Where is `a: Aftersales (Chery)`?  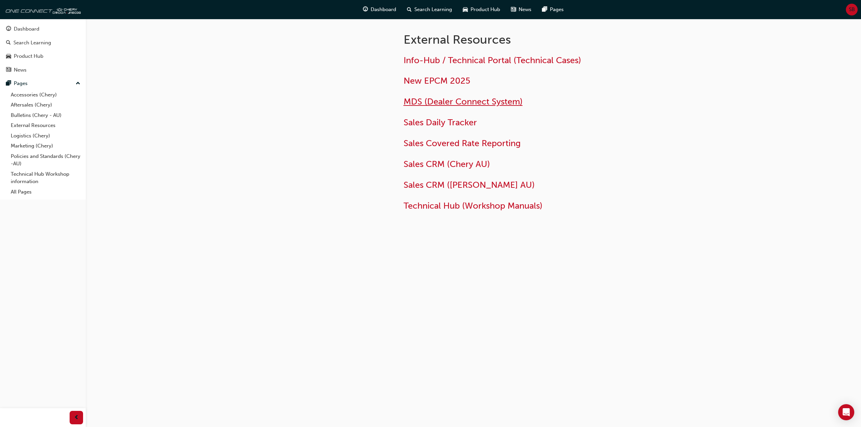
a: Aftersales (Chery) is located at coordinates (45, 105).